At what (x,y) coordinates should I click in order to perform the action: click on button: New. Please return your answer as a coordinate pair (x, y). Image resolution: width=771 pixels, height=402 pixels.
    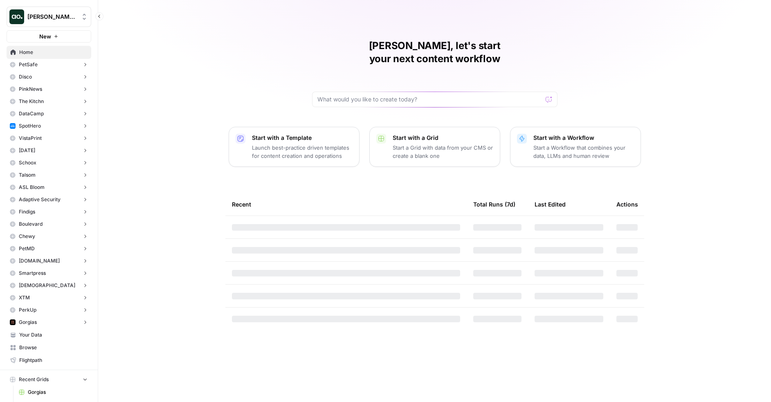
    Looking at the image, I should click on (49, 36).